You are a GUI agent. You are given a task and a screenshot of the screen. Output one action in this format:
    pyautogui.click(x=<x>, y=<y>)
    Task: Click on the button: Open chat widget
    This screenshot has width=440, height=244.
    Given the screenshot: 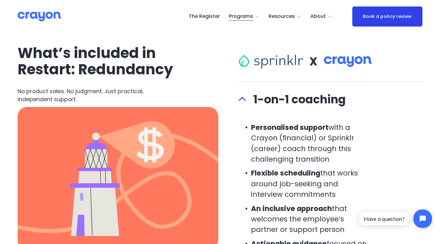 What is the action you would take?
    pyautogui.click(x=69, y=15)
    